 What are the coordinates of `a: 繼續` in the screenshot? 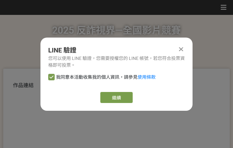 It's located at (116, 97).